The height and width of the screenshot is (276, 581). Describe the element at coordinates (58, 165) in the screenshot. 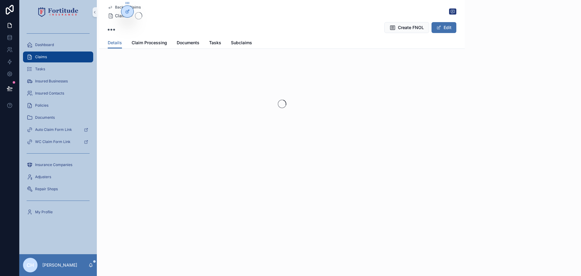

I see `a: Insurance Companies` at that location.